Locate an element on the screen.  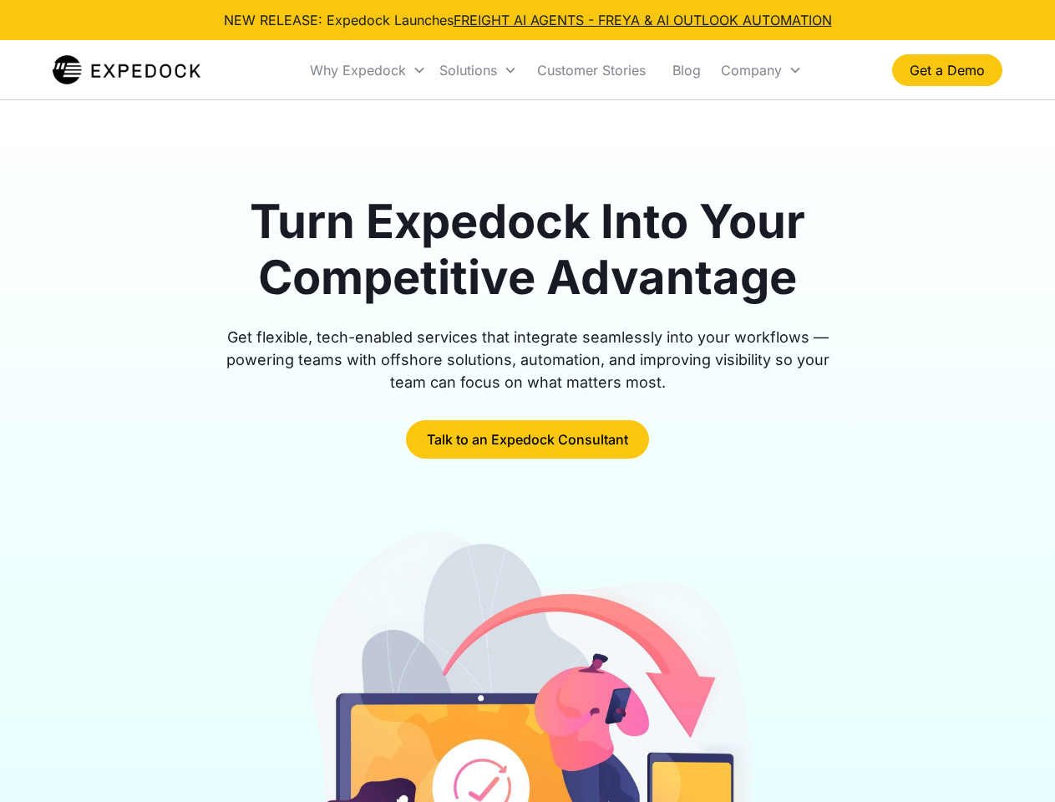
a: Blog is located at coordinates (687, 70).